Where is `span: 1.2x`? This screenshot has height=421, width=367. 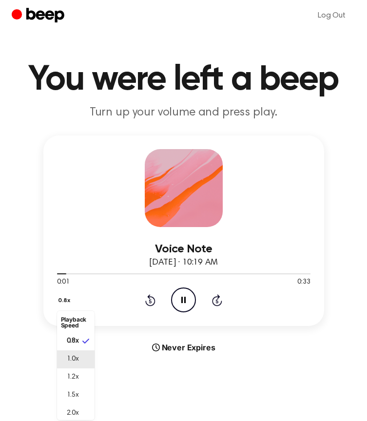
span: 1.2x is located at coordinates (73, 377).